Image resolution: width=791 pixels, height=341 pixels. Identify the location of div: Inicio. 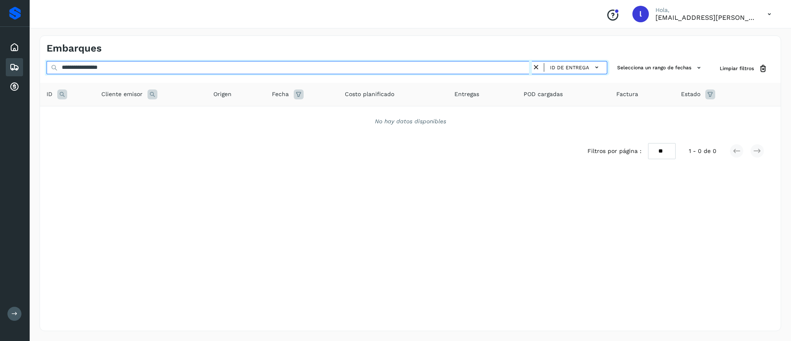
(14, 47).